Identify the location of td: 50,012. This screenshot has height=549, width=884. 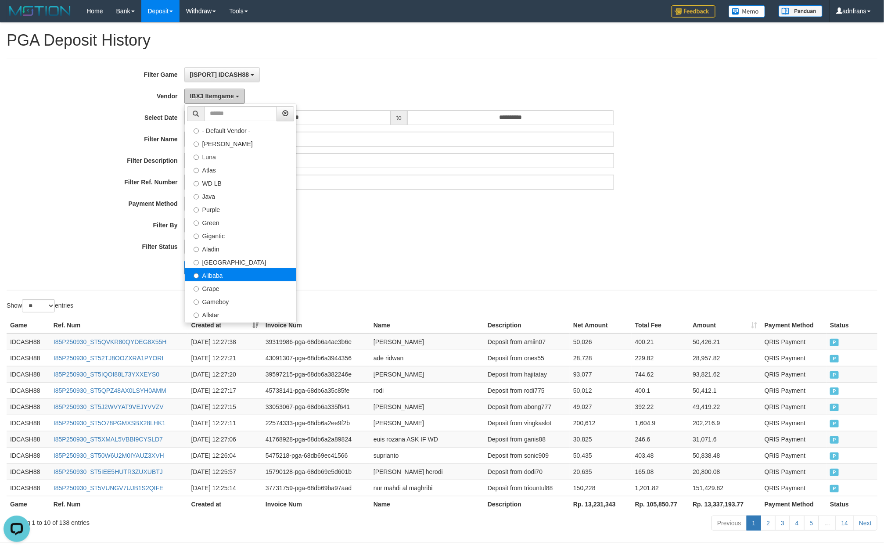
(600, 390).